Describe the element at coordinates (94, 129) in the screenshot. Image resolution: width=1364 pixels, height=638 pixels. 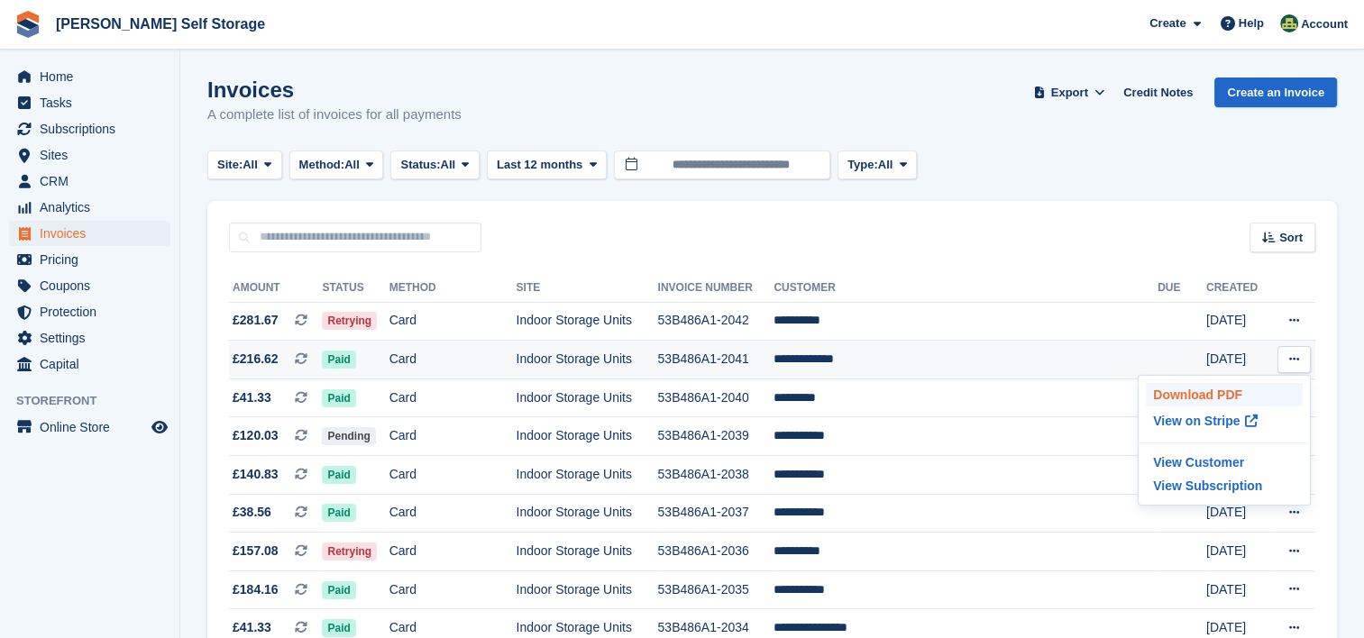
I see `span: Subscriptions` at that location.